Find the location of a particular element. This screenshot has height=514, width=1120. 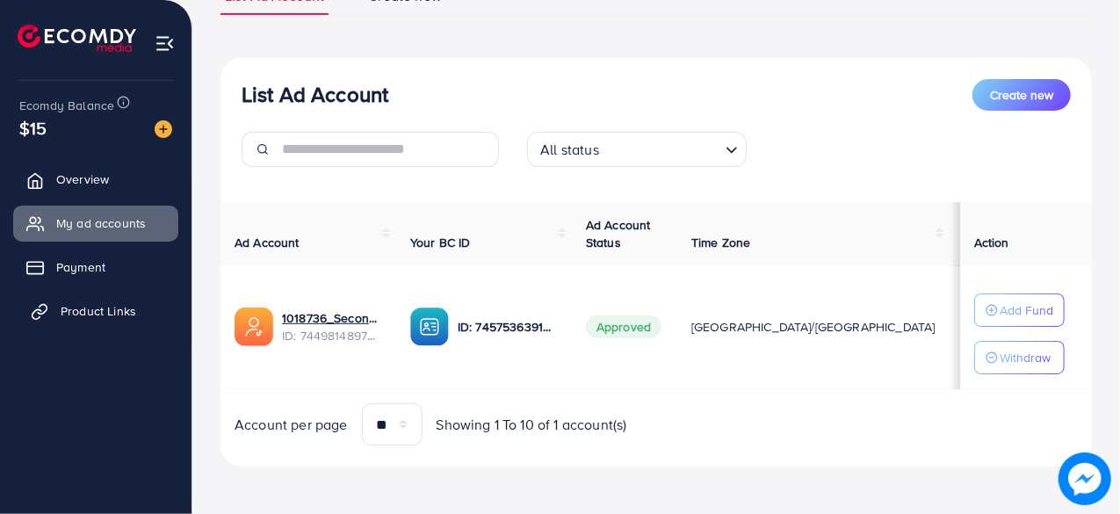

input: Search for option is located at coordinates (661, 148).